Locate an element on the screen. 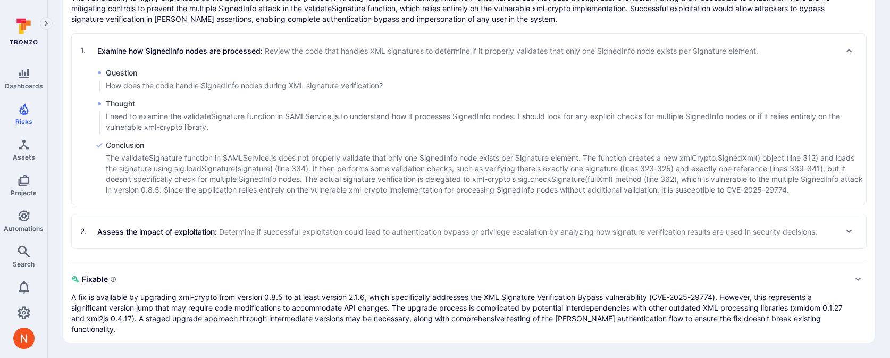 The height and width of the screenshot is (358, 890). button: Expand navigation menu is located at coordinates (46, 23).